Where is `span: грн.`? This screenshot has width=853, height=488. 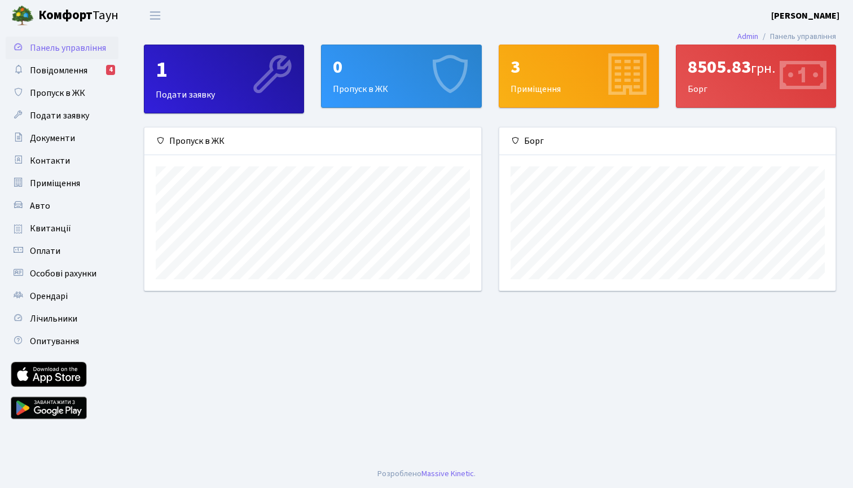
span: грн. is located at coordinates (763, 68).